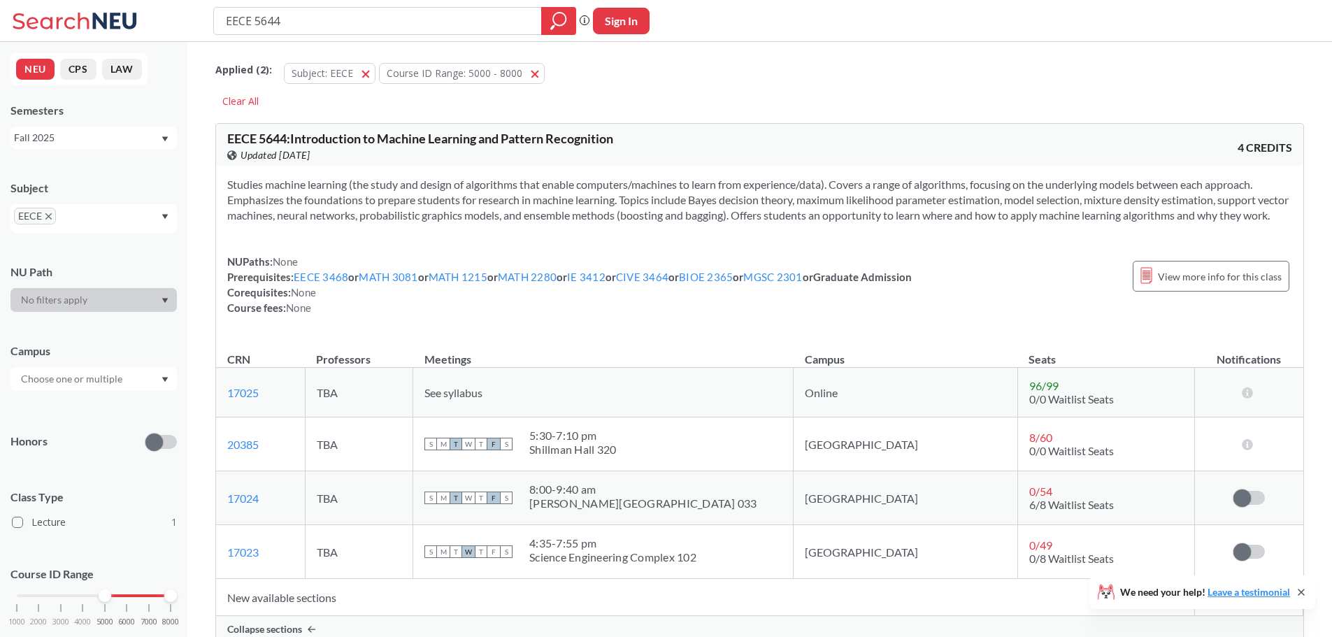 This screenshot has height=637, width=1332. Describe the element at coordinates (35, 69) in the screenshot. I see `button: NEU` at that location.